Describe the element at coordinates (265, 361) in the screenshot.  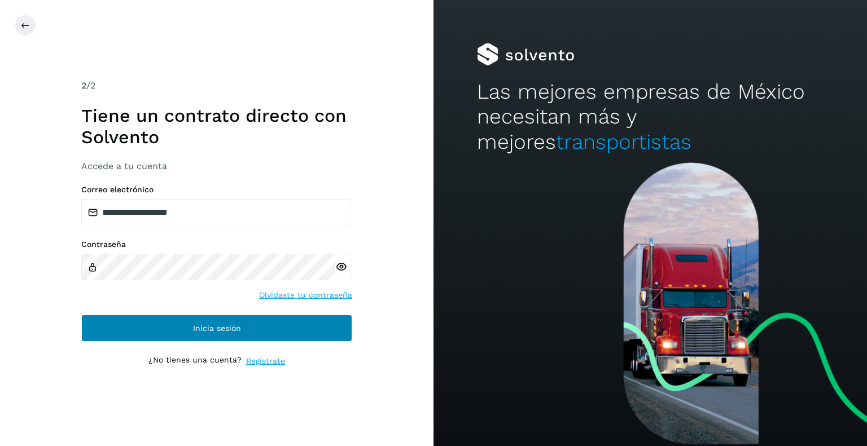
I see `a: Regístrate` at that location.